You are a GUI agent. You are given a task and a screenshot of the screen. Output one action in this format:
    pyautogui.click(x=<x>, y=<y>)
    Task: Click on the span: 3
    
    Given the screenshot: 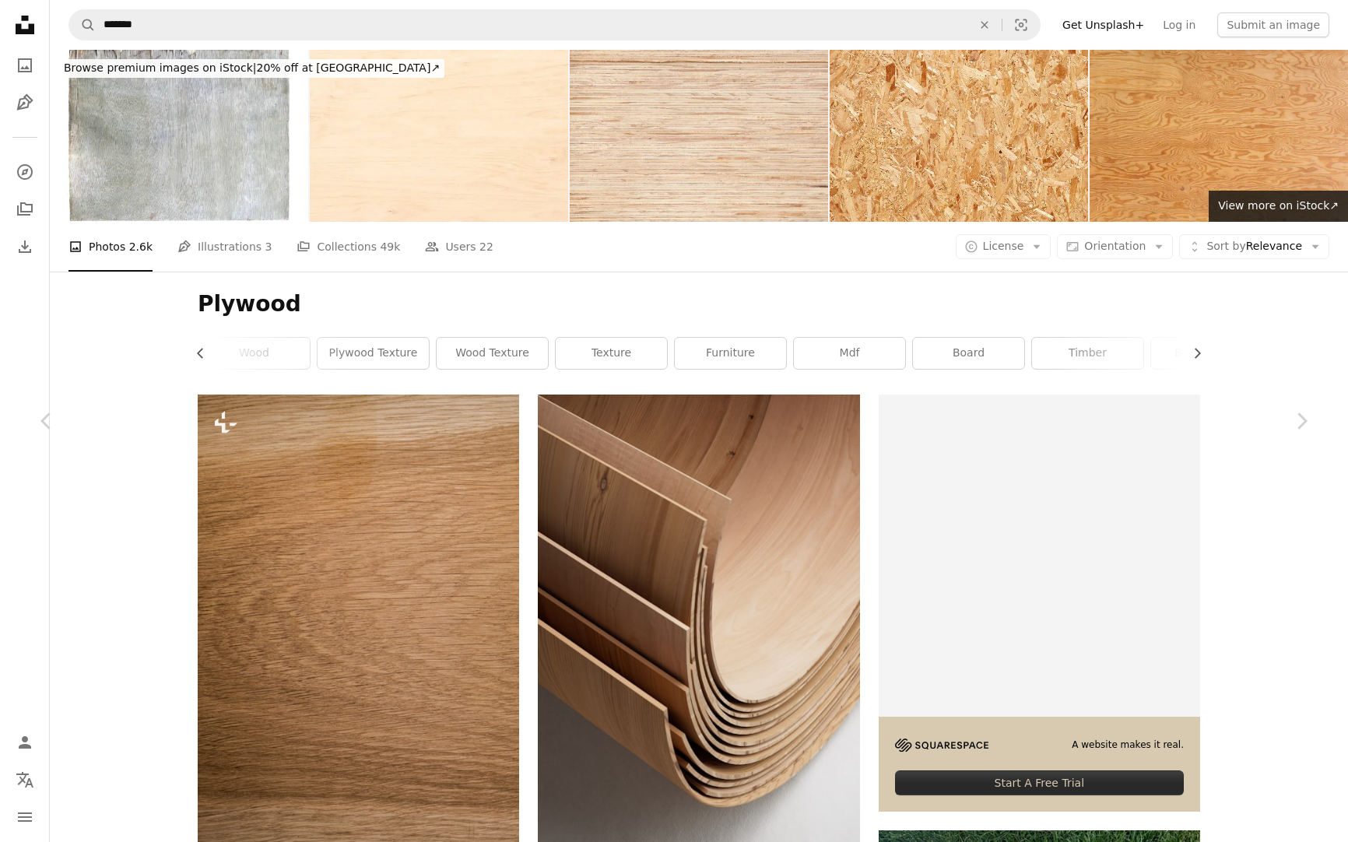 What is the action you would take?
    pyautogui.click(x=269, y=247)
    